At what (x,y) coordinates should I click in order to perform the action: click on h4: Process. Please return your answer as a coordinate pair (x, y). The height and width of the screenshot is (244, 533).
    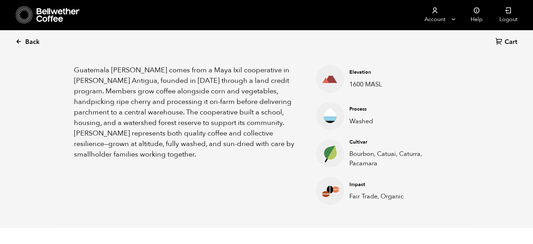
    Looking at the image, I should click on (398, 109).